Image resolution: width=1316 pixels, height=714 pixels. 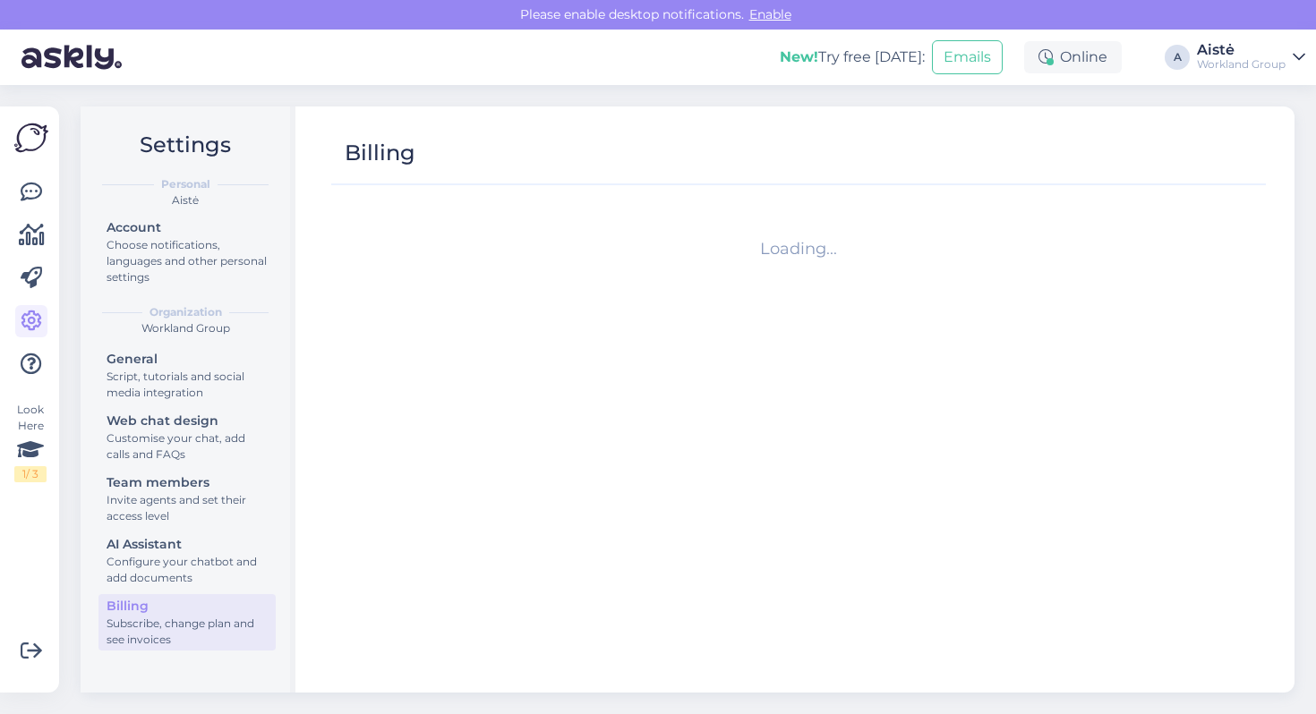 I want to click on a: GeneralScript, tutorials and social media integration, so click(x=187, y=375).